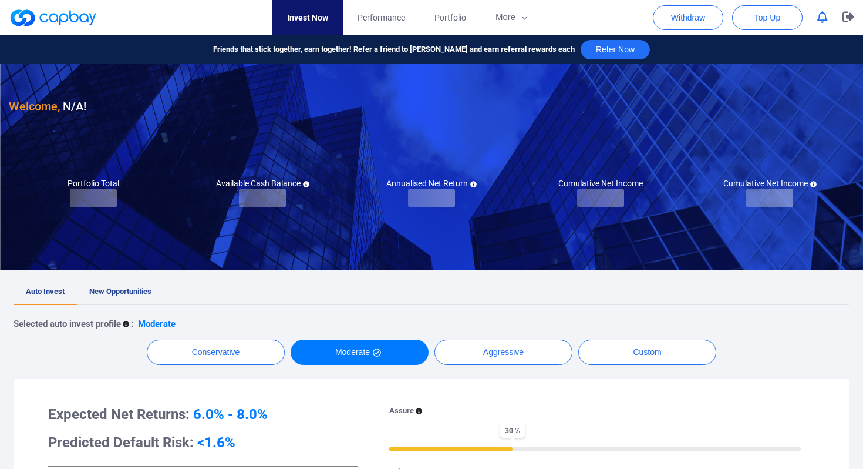  What do you see at coordinates (203, 414) in the screenshot?
I see `h3: Expected Net Returns:` at bounding box center [203, 414].